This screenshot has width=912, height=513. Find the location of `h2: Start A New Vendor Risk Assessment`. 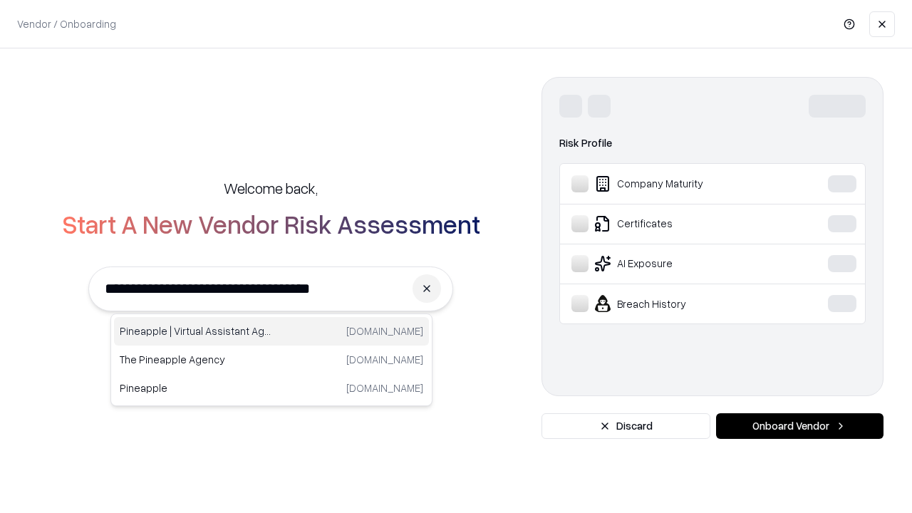

h2: Start A New Vendor Risk Assessment is located at coordinates (271, 224).